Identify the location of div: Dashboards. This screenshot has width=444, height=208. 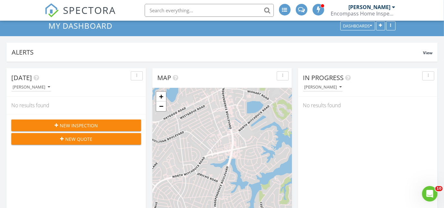
(358, 26).